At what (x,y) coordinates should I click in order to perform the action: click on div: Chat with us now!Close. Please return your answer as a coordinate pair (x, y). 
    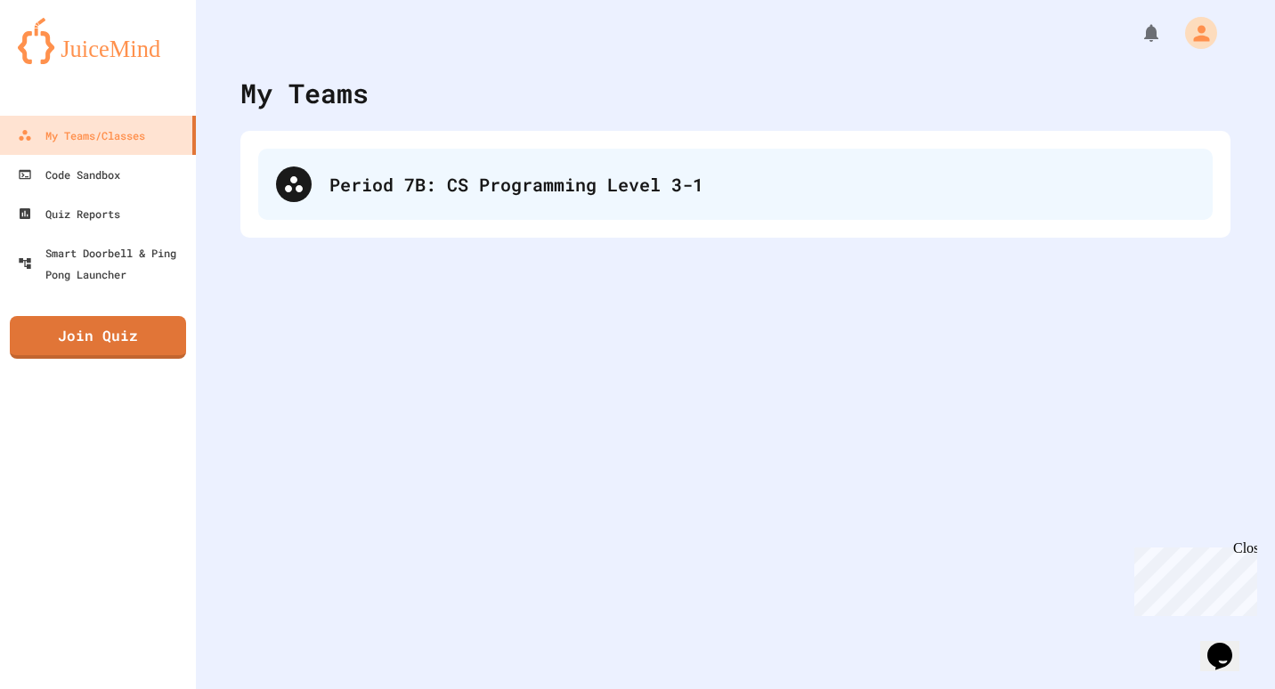
    Looking at the image, I should click on (65, 60).